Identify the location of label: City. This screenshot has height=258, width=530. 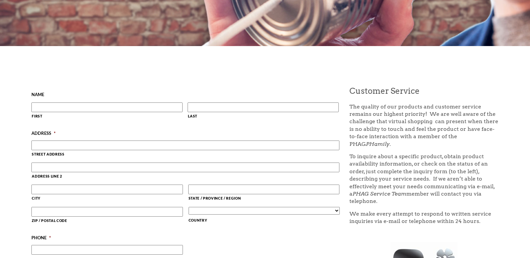
(107, 199).